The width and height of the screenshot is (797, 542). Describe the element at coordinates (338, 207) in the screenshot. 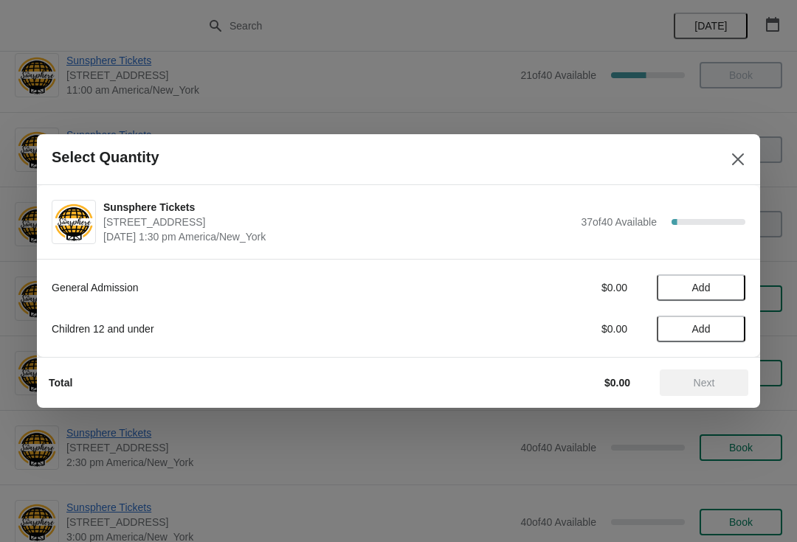

I see `span: Sunsphere Tickets` at that location.